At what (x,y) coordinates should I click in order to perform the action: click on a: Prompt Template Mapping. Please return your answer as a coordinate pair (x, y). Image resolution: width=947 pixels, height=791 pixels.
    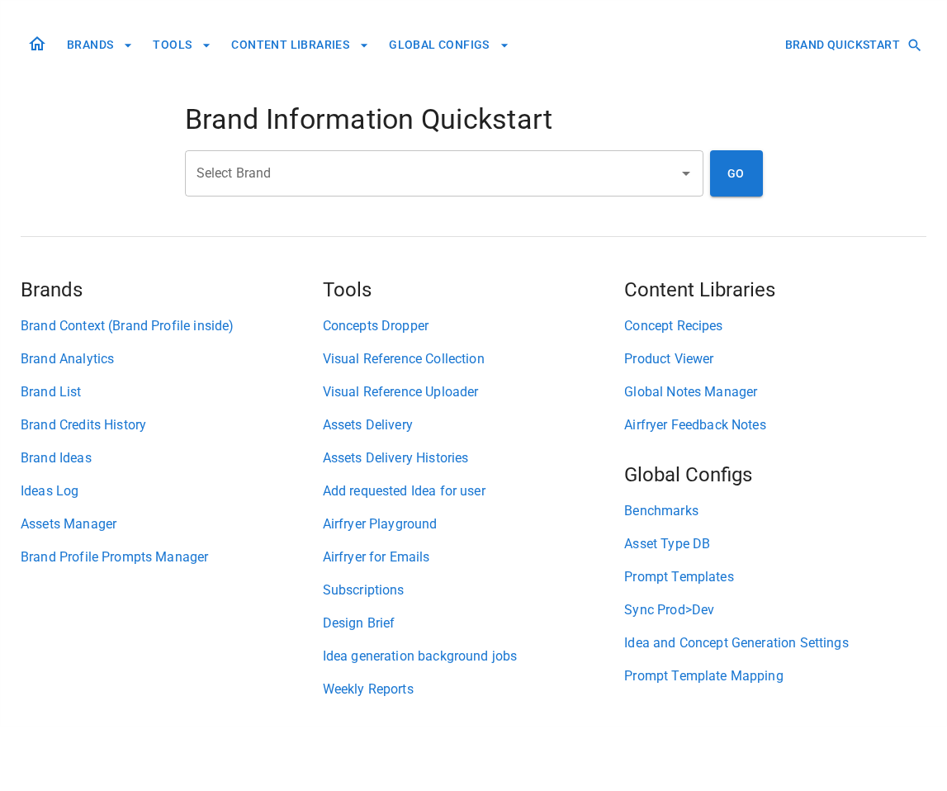
    Looking at the image, I should click on (775, 676).